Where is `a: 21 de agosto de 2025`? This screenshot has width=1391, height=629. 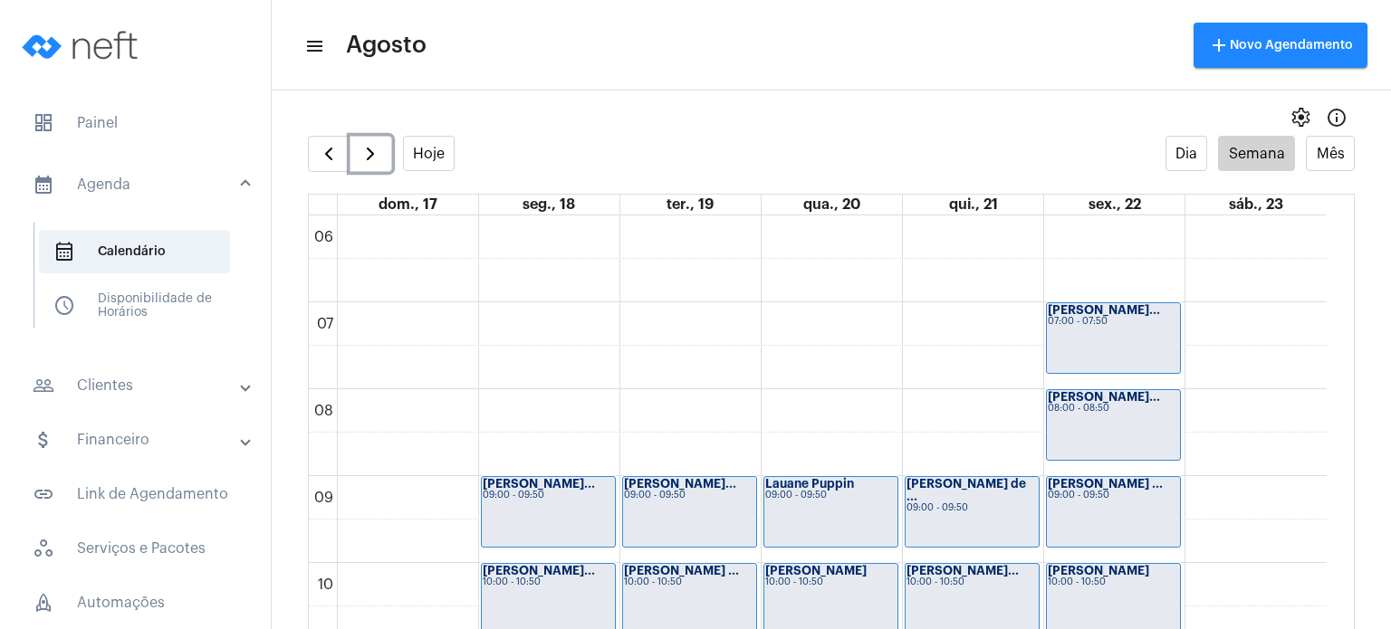
a: 21 de agosto de 2025 is located at coordinates (974, 205).